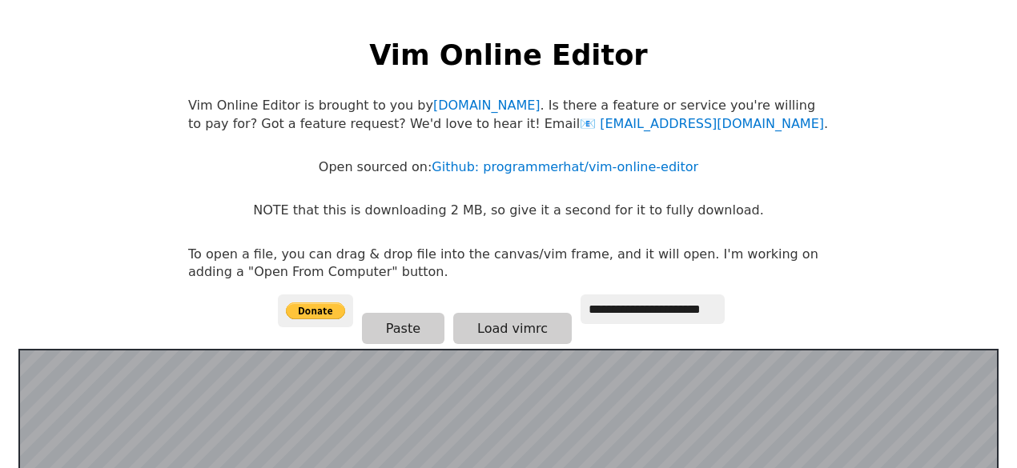 This screenshot has width=1017, height=468. Describe the element at coordinates (403, 328) in the screenshot. I see `button: Paste` at that location.